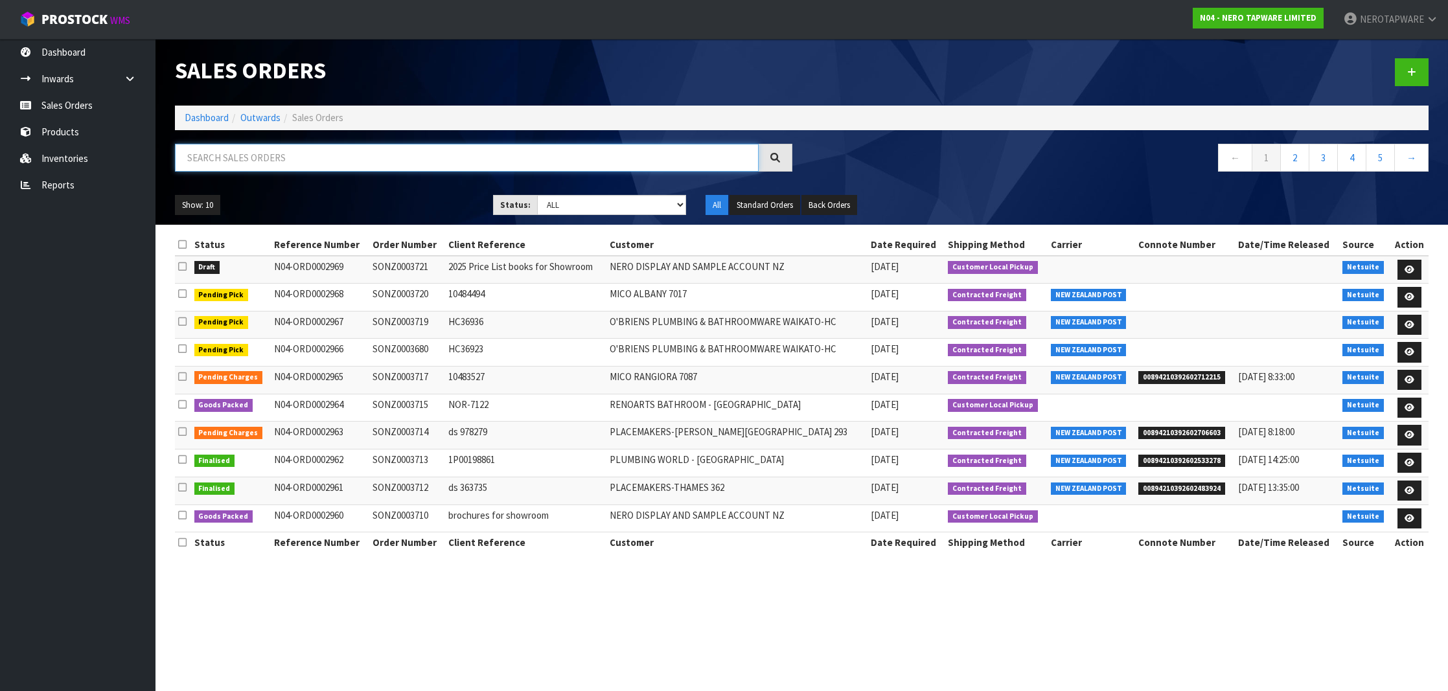 This screenshot has width=1448, height=691. What do you see at coordinates (1409, 245) in the screenshot?
I see `th: Action` at bounding box center [1409, 245].